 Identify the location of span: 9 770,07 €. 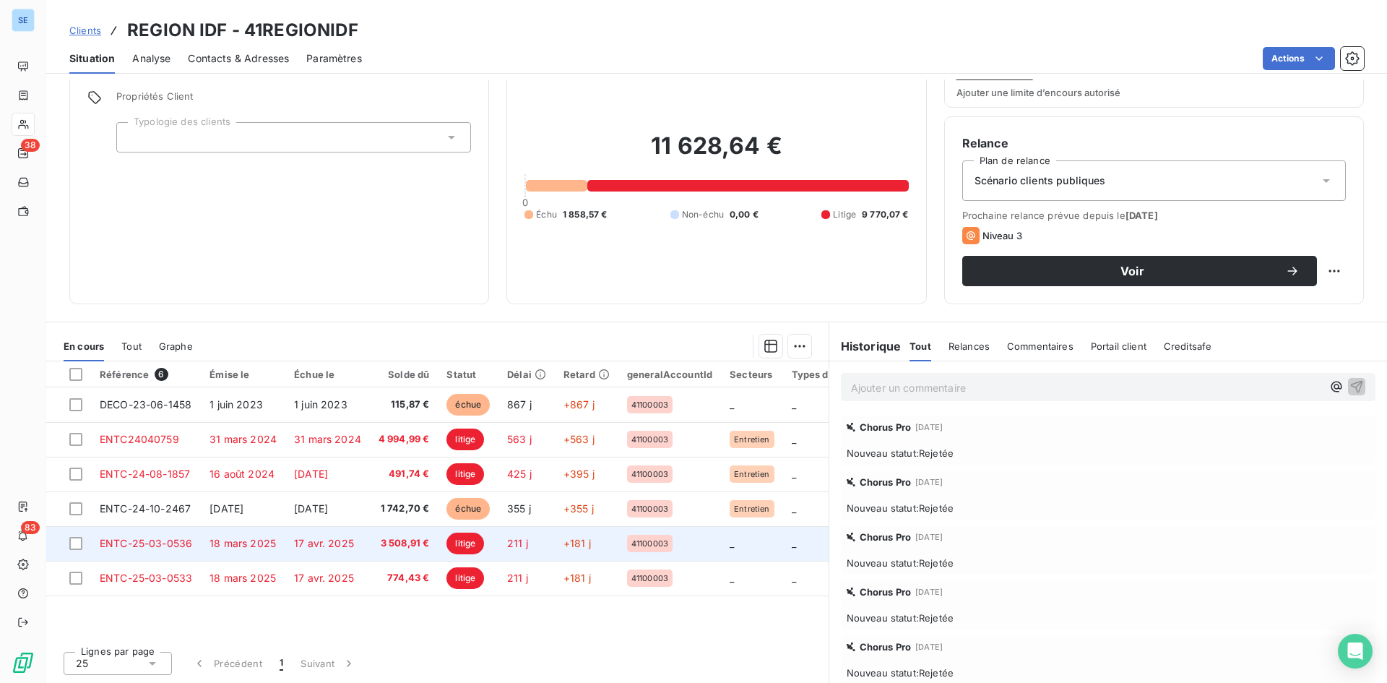
(885, 215).